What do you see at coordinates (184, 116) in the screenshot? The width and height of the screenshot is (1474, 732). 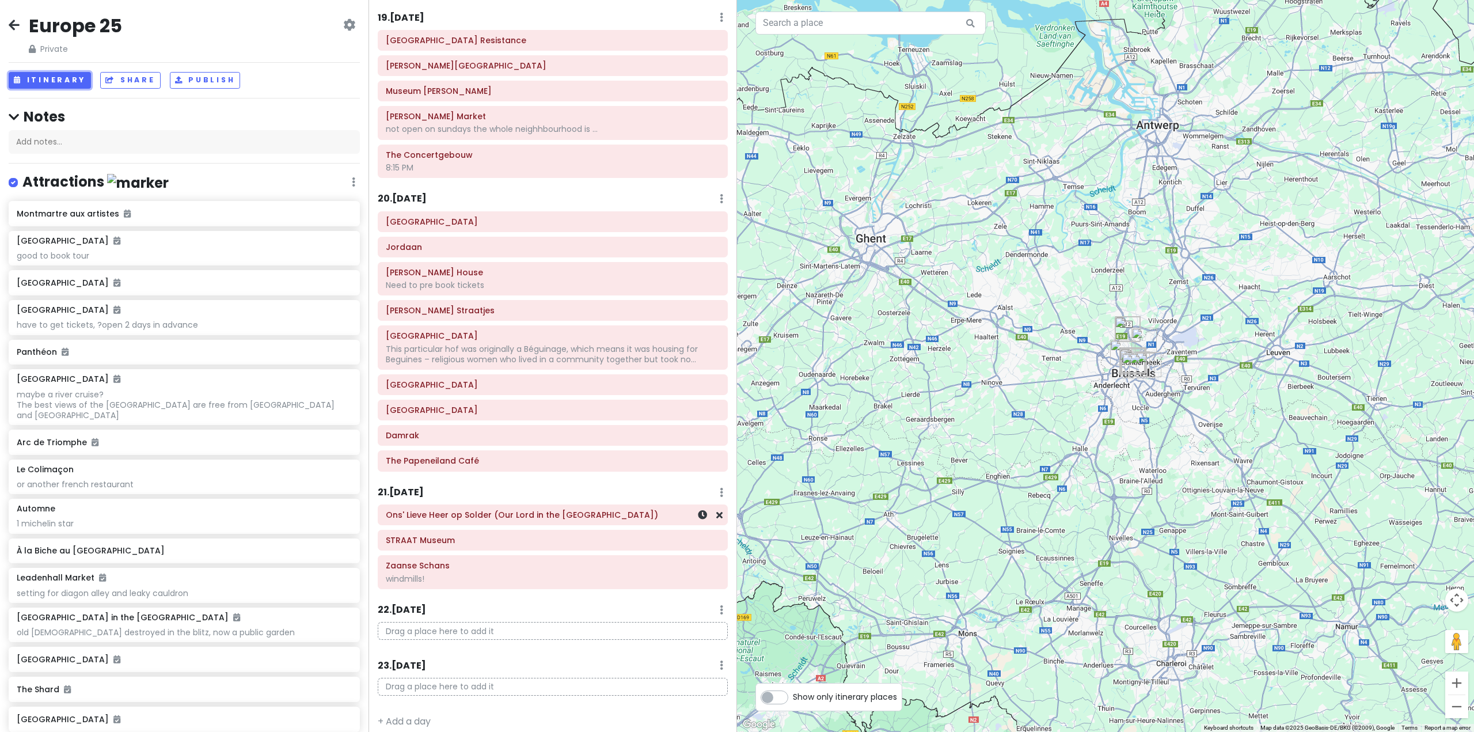 I see `h4: Notes` at bounding box center [184, 116].